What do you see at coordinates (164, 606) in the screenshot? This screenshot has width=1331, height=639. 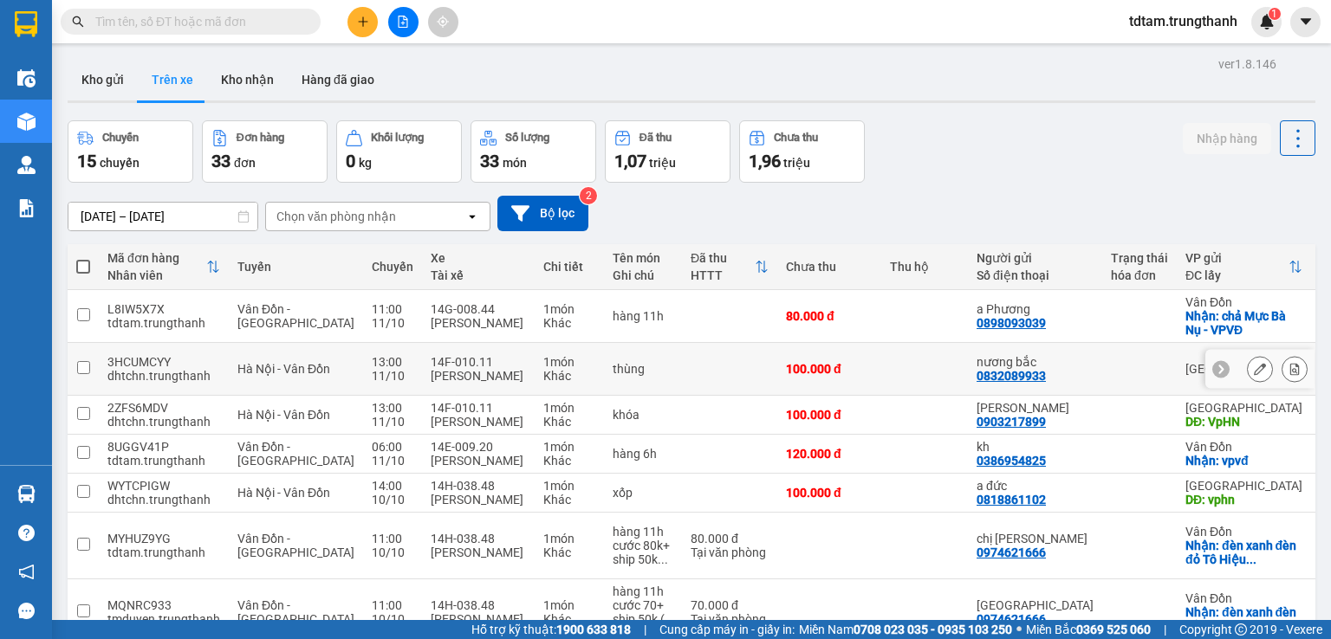 I see `div: MQNRC933` at bounding box center [164, 606].